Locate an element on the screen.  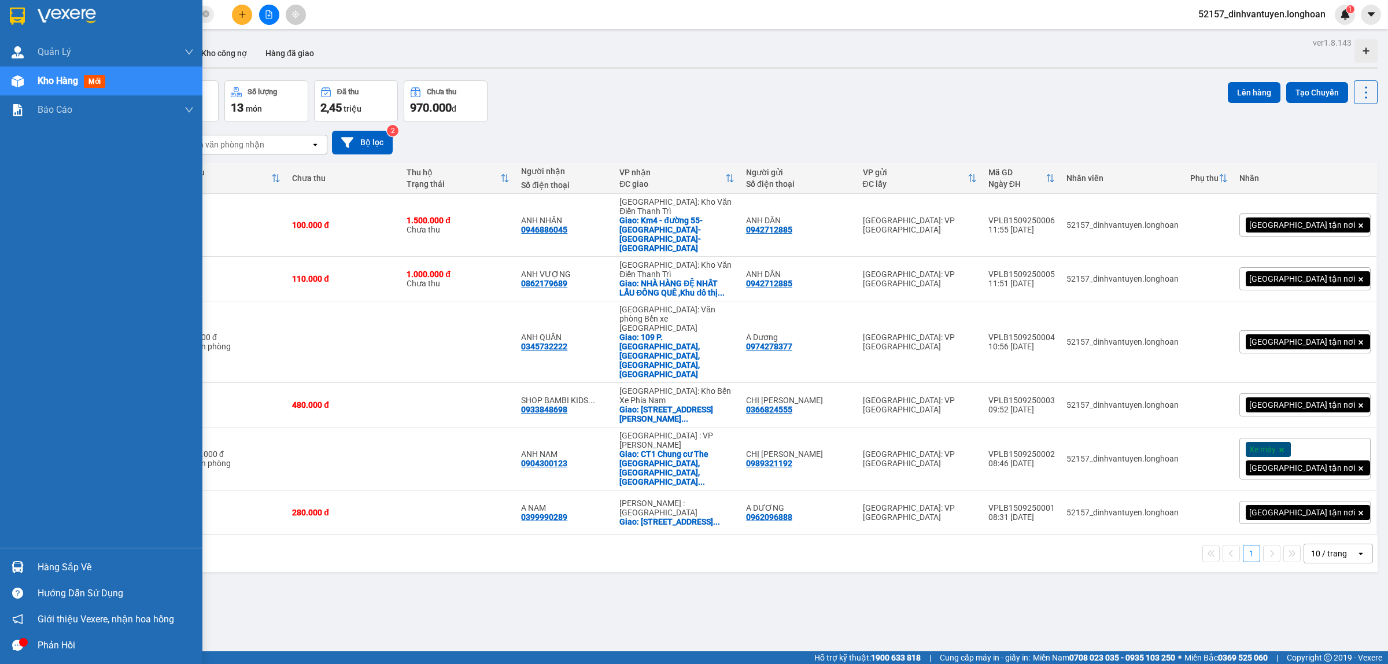
div: ANH DẦN is located at coordinates (799, 220).